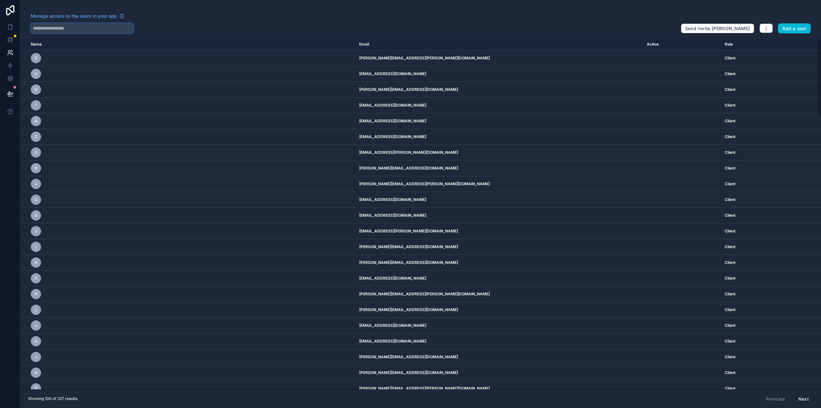 The height and width of the screenshot is (408, 821). What do you see at coordinates (53, 398) in the screenshot?
I see `span: Showing 100 of 227 results` at bounding box center [53, 398].